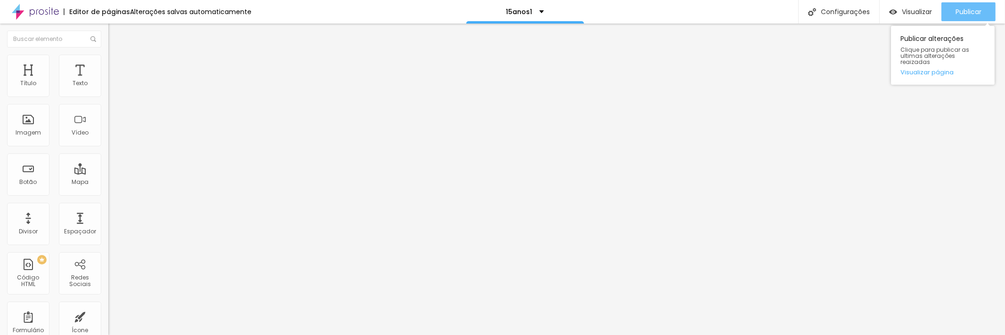 The width and height of the screenshot is (1005, 335). Describe the element at coordinates (80, 232) in the screenshot. I see `div: Espaçador` at that location.